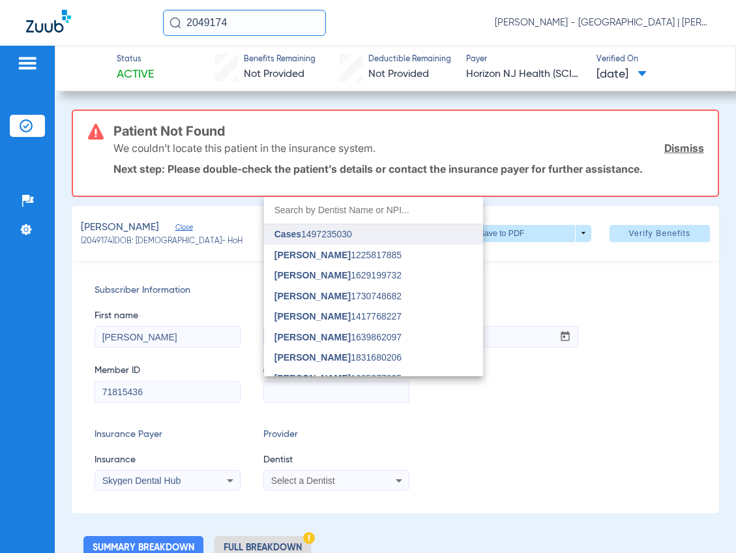 The height and width of the screenshot is (553, 736). Describe the element at coordinates (338, 357) in the screenshot. I see `span: 1831680206` at that location.